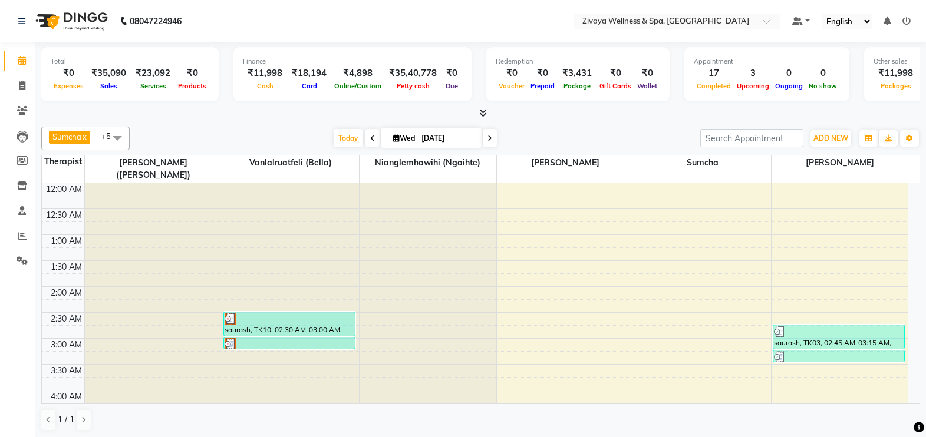 The width and height of the screenshot is (926, 437). Describe the element at coordinates (130, 61) in the screenshot. I see `div: Total` at that location.